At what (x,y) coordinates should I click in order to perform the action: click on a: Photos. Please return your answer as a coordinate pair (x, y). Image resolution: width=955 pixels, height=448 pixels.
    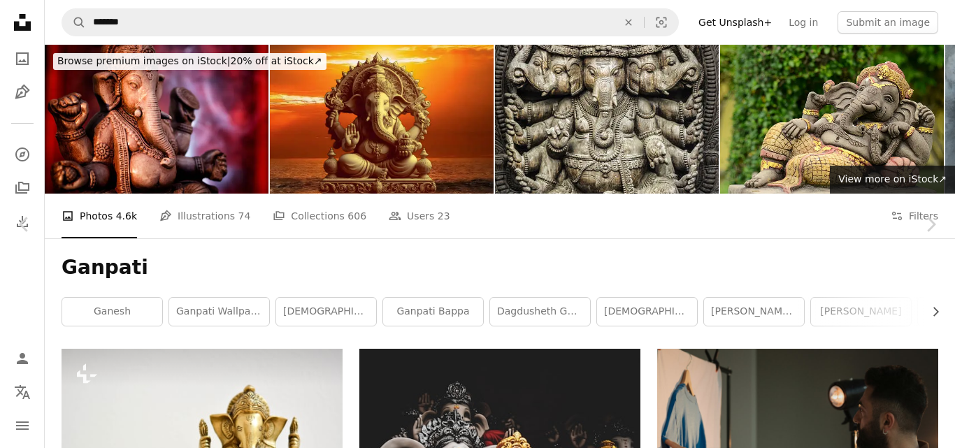
    Looking at the image, I should click on (22, 59).